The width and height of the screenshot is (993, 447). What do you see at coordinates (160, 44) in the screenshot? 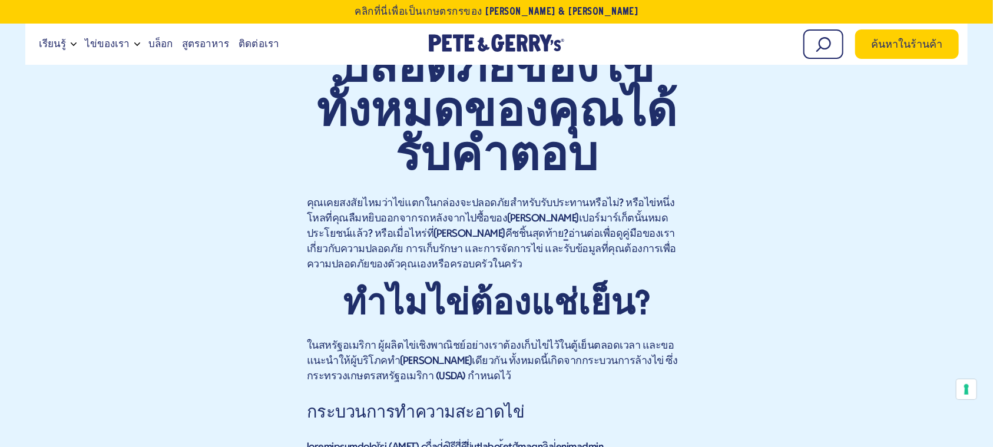
I see `font: บล็อก` at bounding box center [160, 44].